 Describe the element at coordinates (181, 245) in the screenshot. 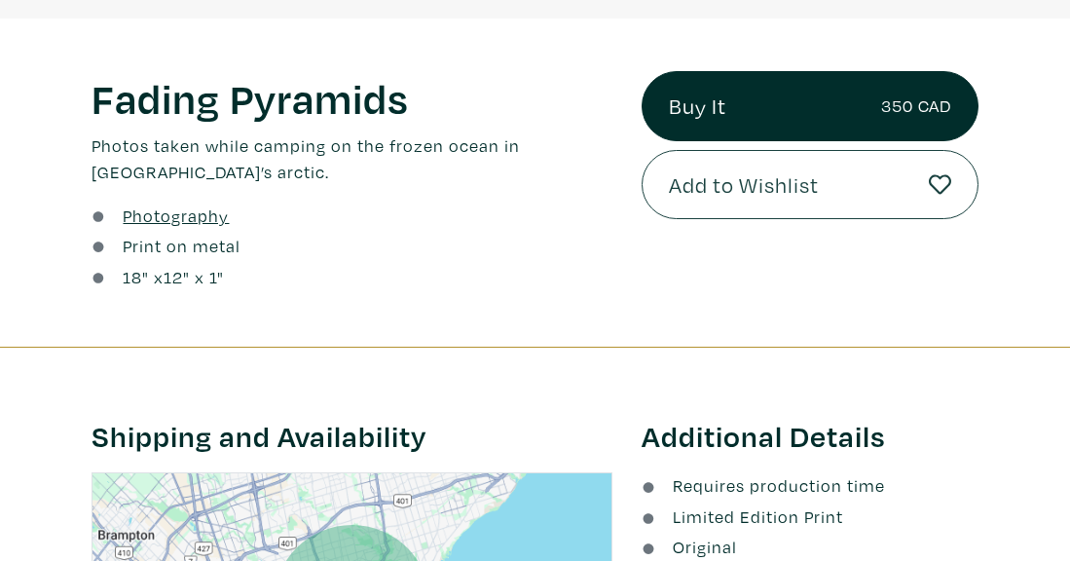

I see `a: Print on metal` at that location.